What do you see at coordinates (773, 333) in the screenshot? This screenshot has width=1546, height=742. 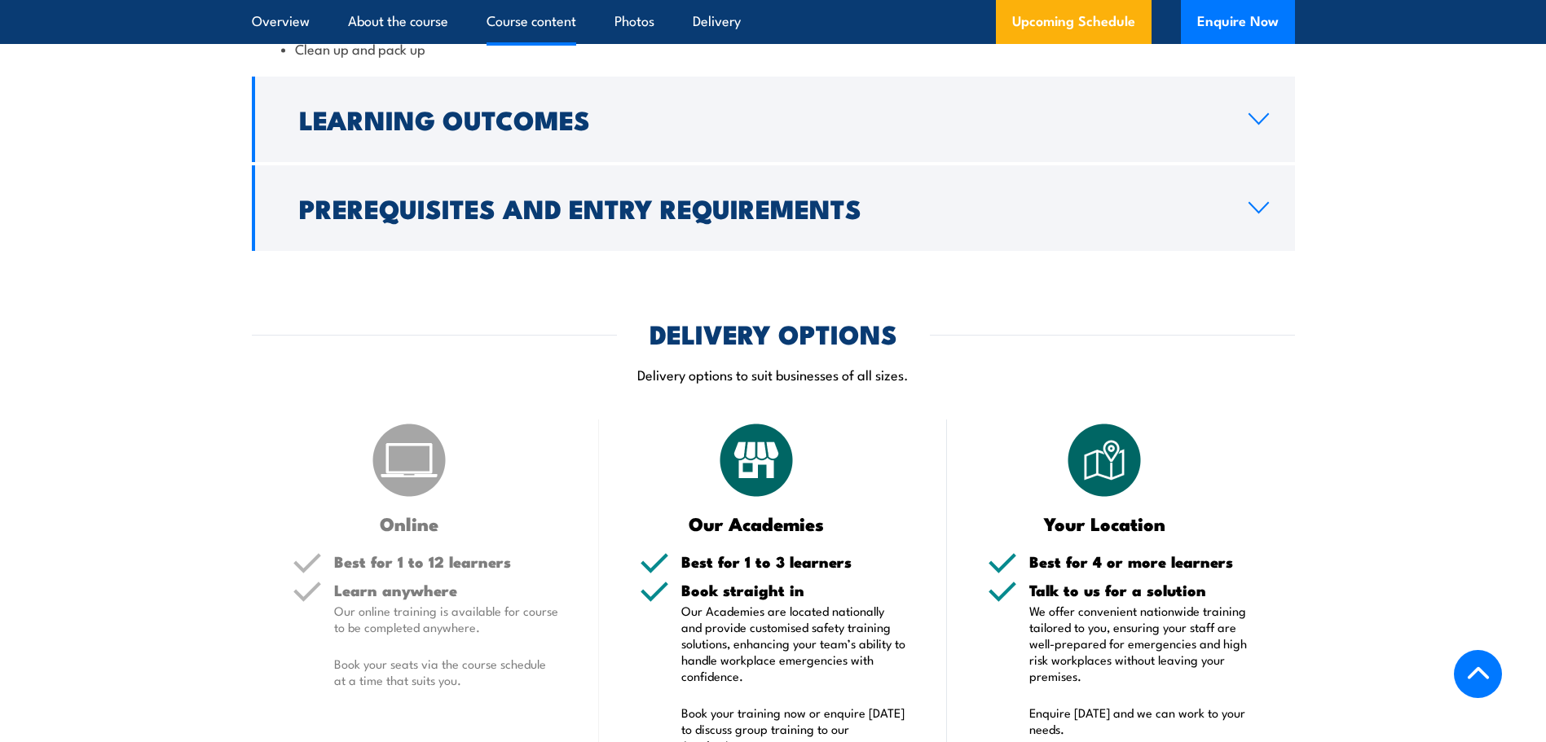 I see `h2: DELIVERY OPTIONS` at bounding box center [773, 333].